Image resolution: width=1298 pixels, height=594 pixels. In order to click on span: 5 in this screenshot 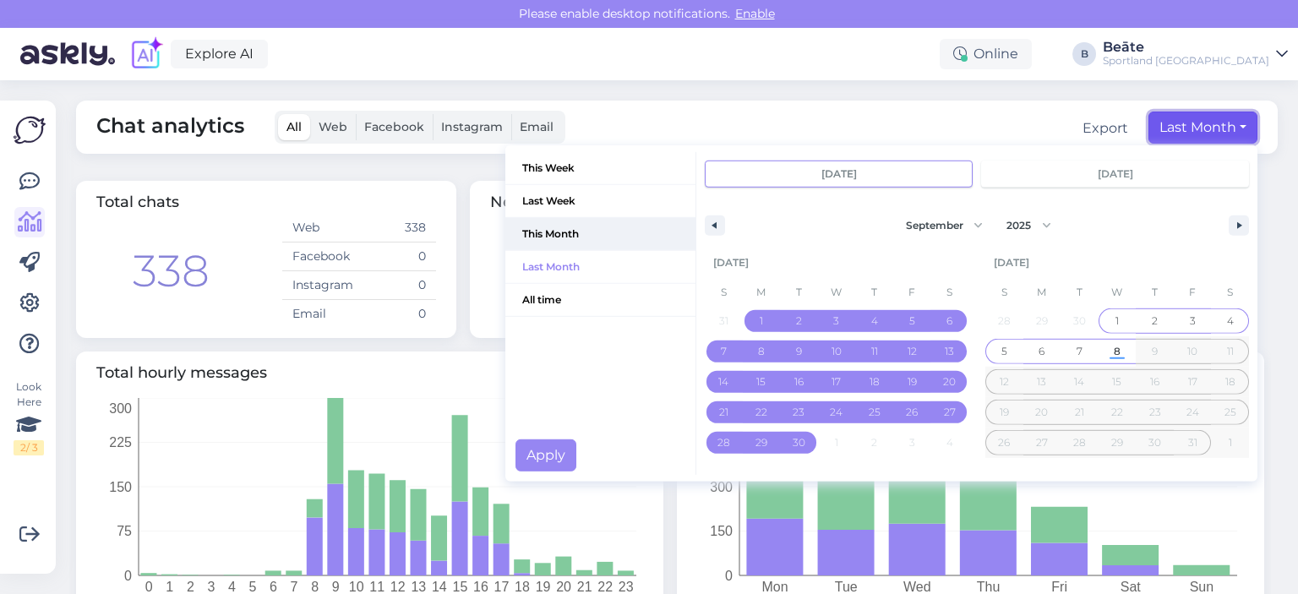, I will do `click(1004, 351)`.